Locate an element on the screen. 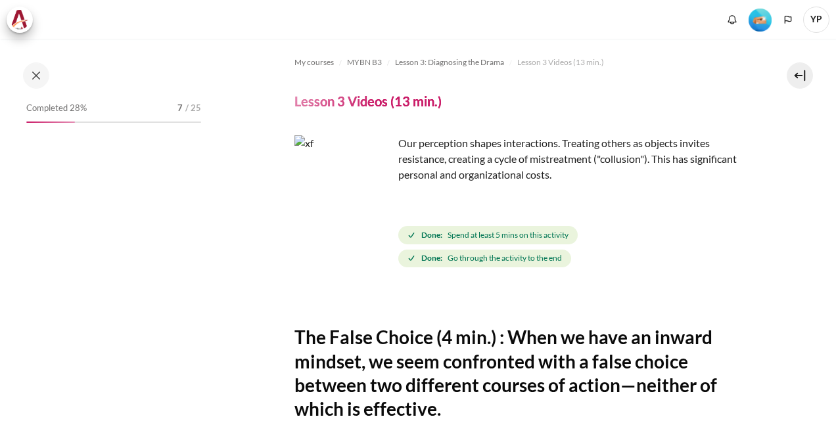 This screenshot has width=836, height=421. span: MYBN B3 is located at coordinates (364, 62).